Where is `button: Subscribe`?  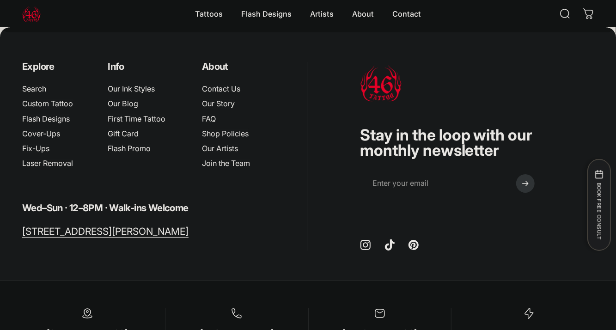
button: Subscribe is located at coordinates (525, 183).